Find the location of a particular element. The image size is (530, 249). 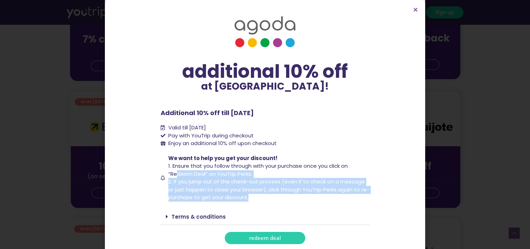

a: redeem deal is located at coordinates (265, 238).